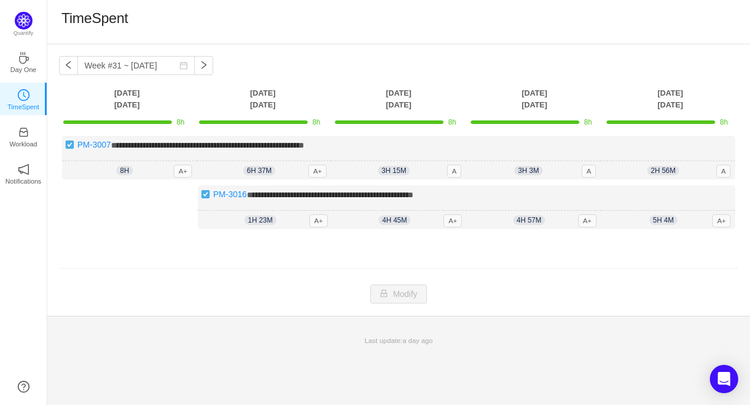 This screenshot has width=750, height=405. Describe the element at coordinates (24, 107) in the screenshot. I see `p: TimeSpent` at that location.